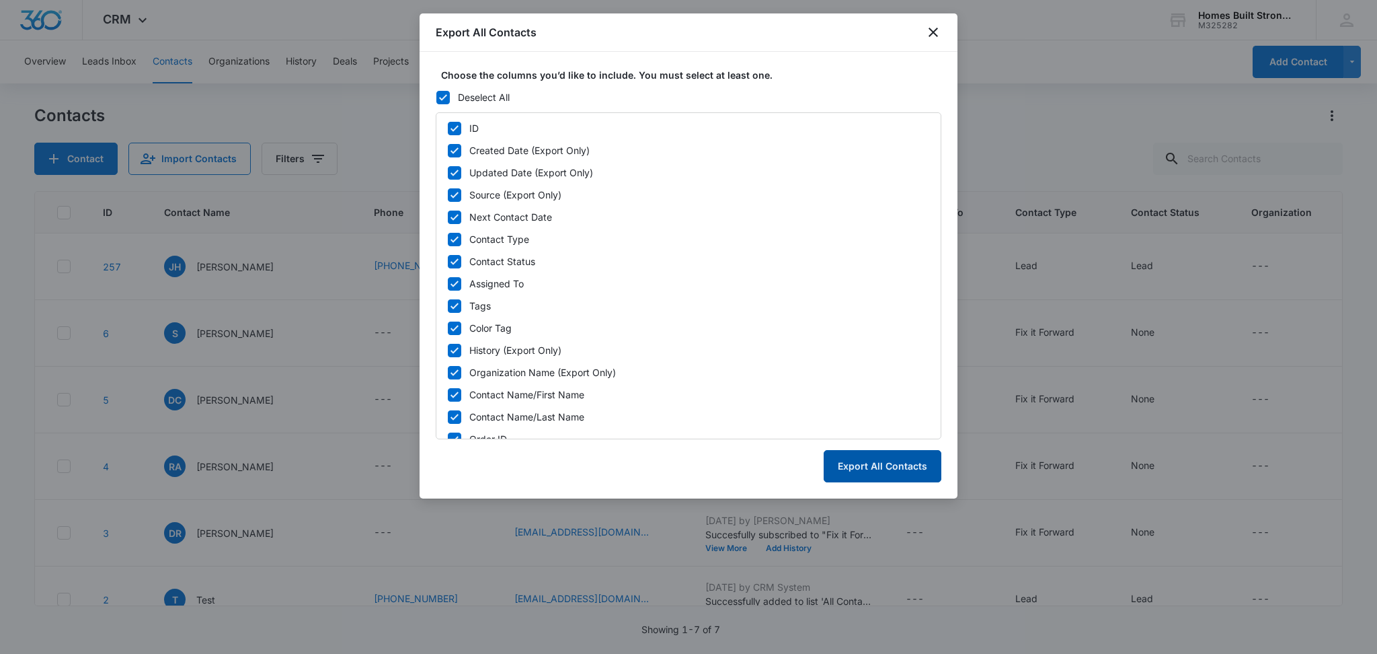  I want to click on div: ID, so click(474, 128).